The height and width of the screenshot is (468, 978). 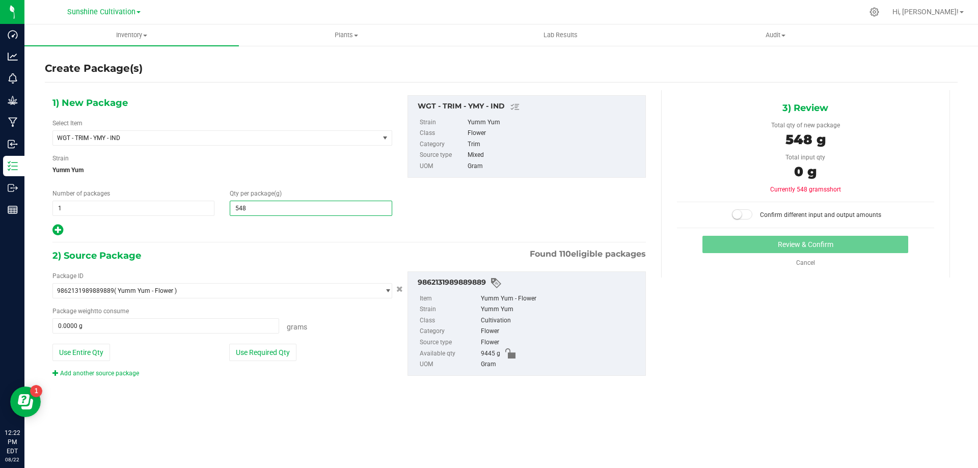 I want to click on span: 9862131989889889, so click(x=86, y=291).